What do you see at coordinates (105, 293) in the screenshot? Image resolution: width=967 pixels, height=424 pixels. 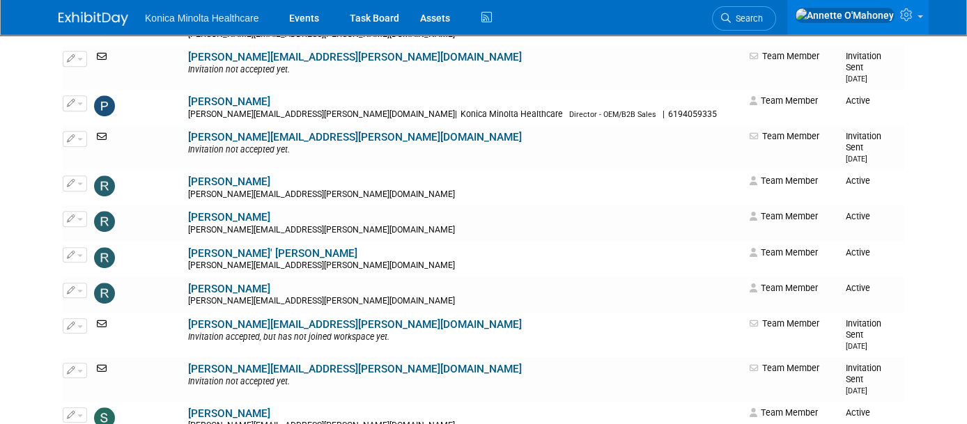 I see `img: Richard whiteford` at bounding box center [105, 293].